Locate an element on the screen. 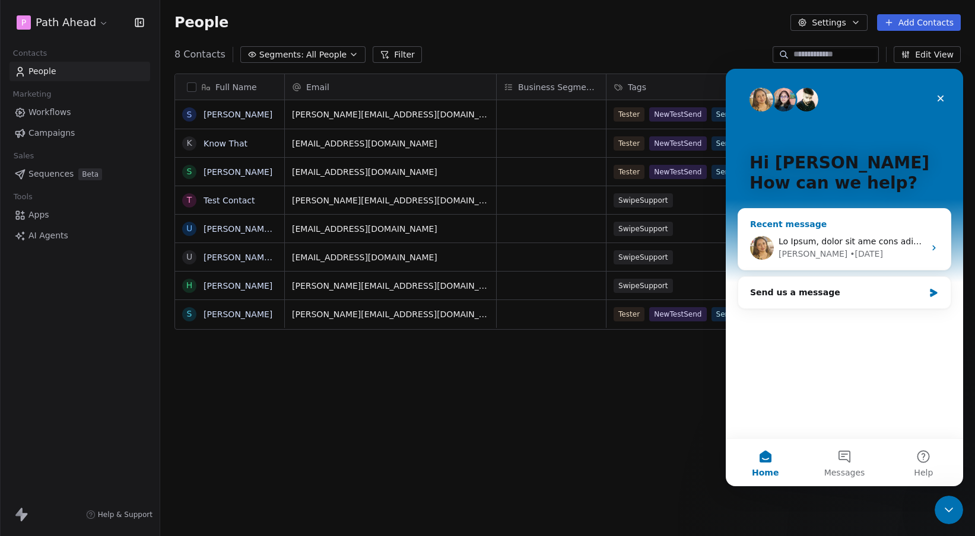 The image size is (975, 536). span: Full Name is located at coordinates (236, 87).